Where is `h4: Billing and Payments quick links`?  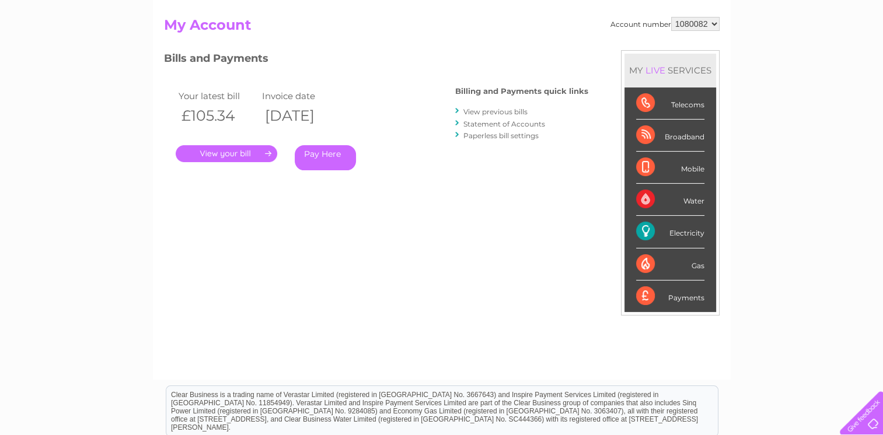 h4: Billing and Payments quick links is located at coordinates (522, 91).